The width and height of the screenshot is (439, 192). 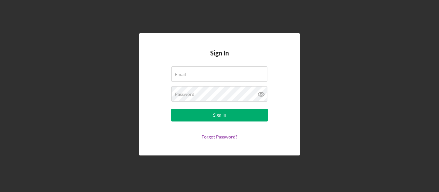 What do you see at coordinates (219, 115) in the screenshot?
I see `button: Sign In` at bounding box center [219, 115].